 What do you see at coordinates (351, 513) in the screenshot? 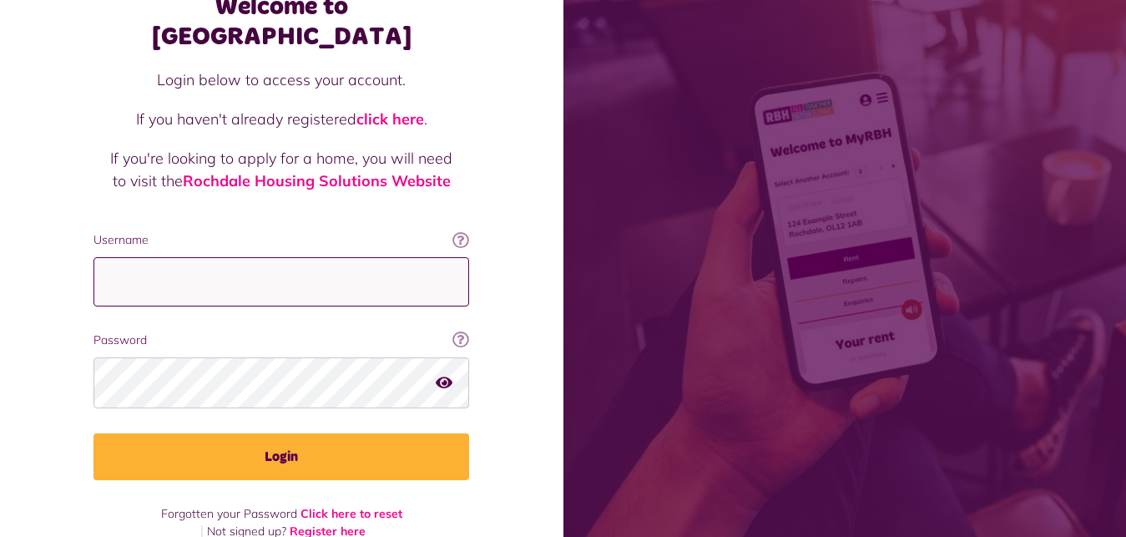
I see `a: Click here to reset` at bounding box center [351, 513].